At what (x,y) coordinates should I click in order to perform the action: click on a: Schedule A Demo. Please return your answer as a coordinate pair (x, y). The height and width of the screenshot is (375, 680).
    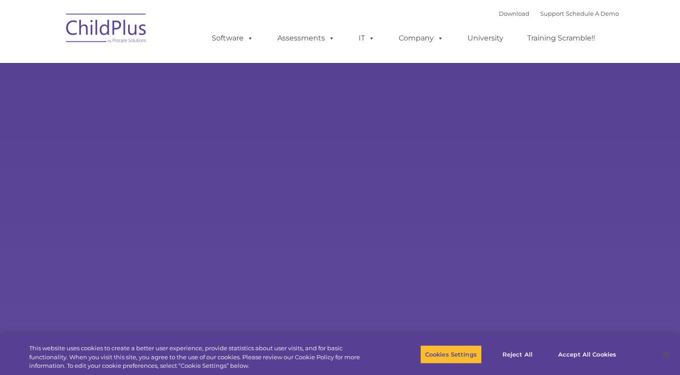
    Looking at the image, I should click on (593, 13).